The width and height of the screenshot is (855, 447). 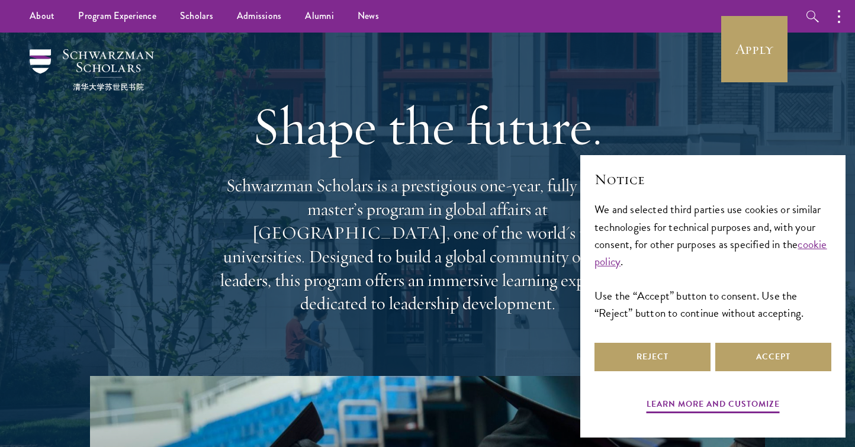 What do you see at coordinates (713, 261) in the screenshot?
I see `div: We and selected third parties use cookies or similar technologies for technical purposes and, wit...` at bounding box center [713, 261].